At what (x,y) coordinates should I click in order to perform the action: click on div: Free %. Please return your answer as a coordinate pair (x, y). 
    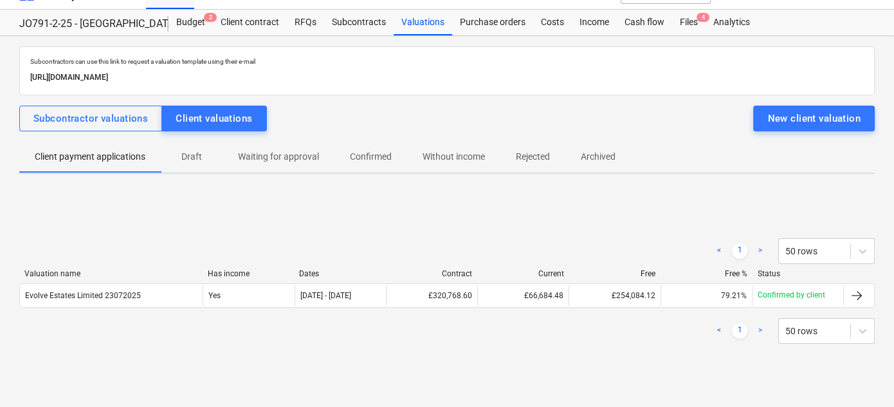
    Looking at the image, I should click on (706, 273).